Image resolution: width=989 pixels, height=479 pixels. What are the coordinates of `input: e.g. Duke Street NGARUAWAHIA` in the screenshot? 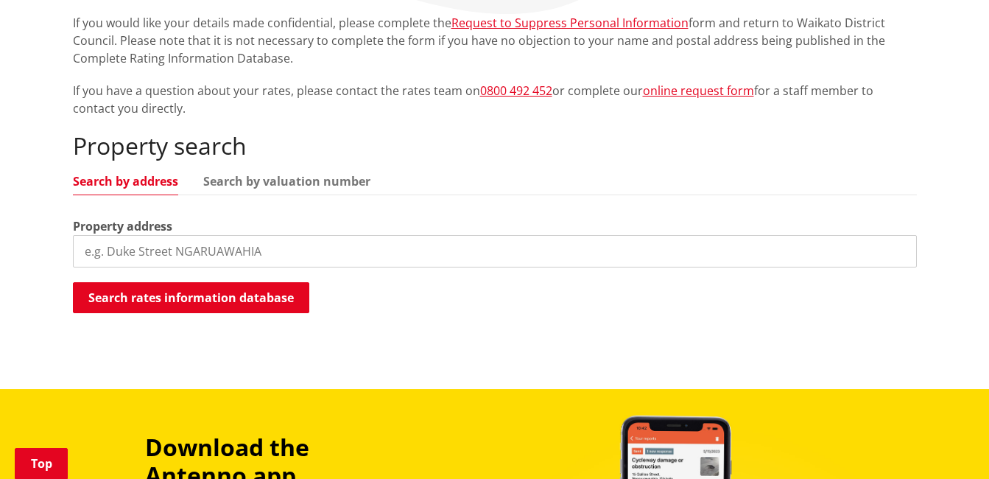 It's located at (495, 251).